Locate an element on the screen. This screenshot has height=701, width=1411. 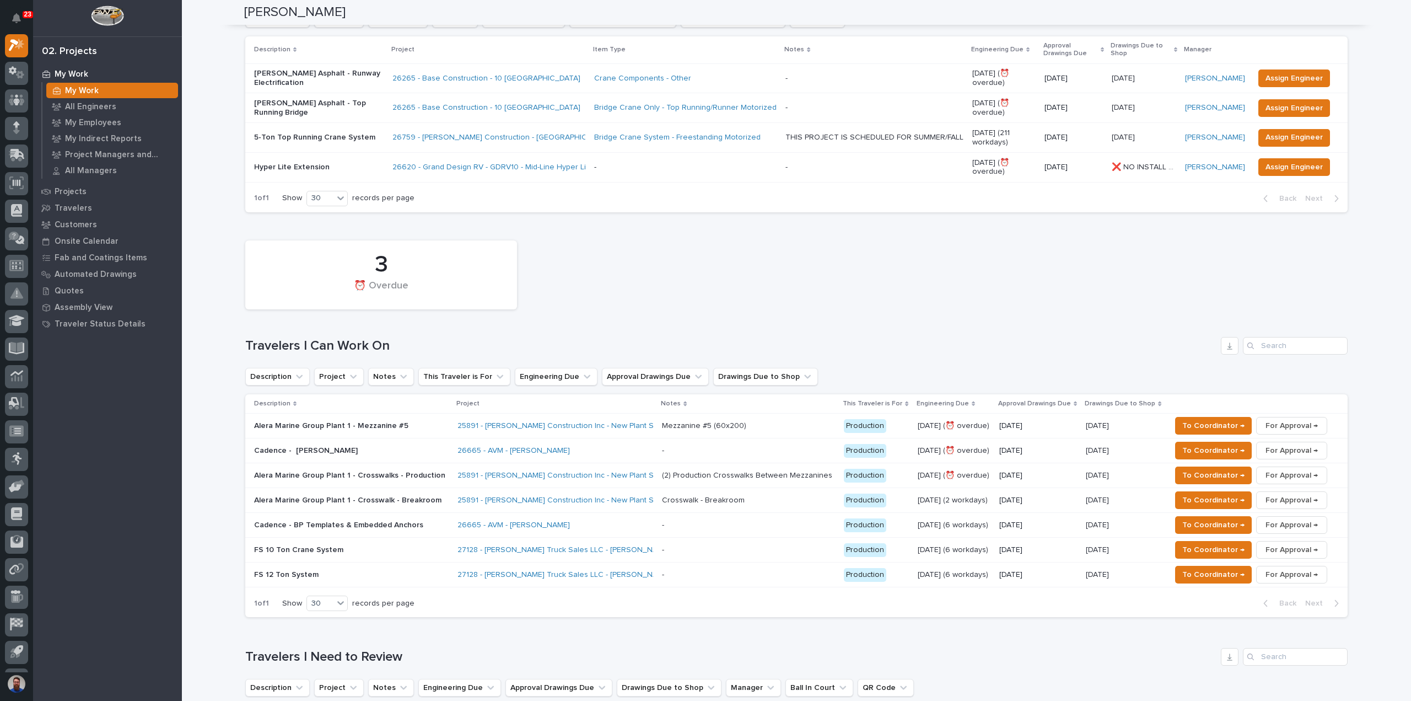
div: (2) Production Crosswalks Between Mezzanines is located at coordinates (747, 475).